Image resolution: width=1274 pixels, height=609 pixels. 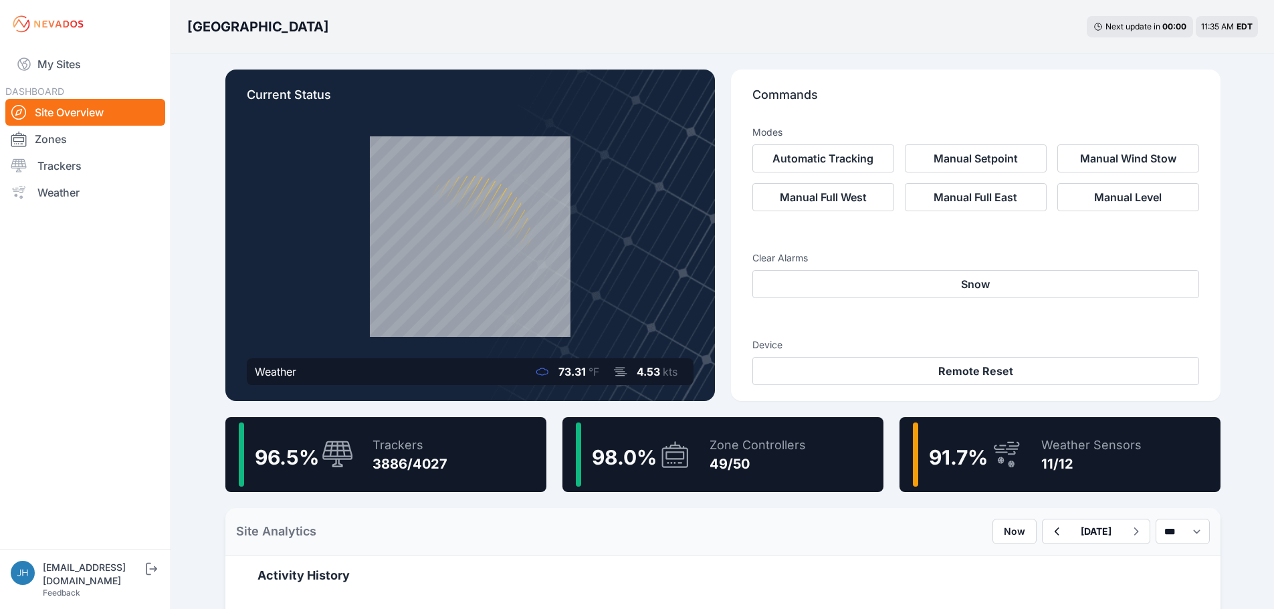 What do you see at coordinates (572, 372) in the screenshot?
I see `span: 73.31` at bounding box center [572, 372].